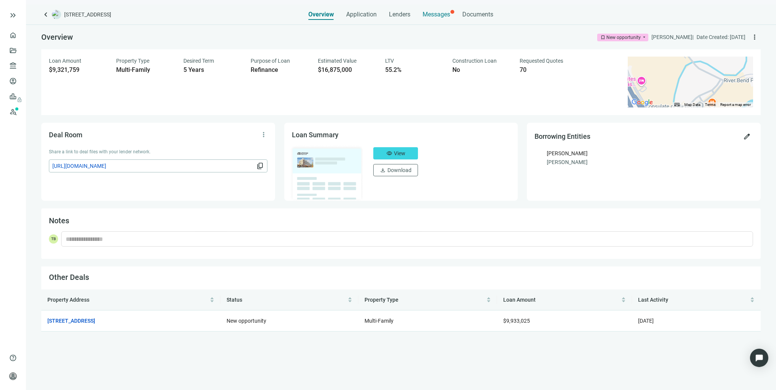 The image size is (776, 390). I want to click on div: Refinance, so click(280, 70).